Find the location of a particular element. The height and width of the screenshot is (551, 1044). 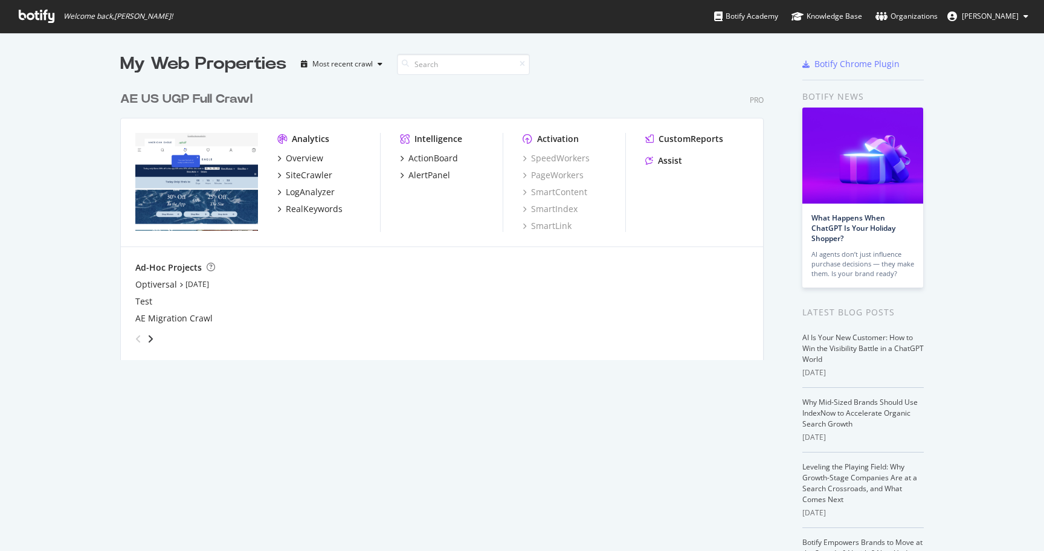

div: Overview is located at coordinates (305, 158).